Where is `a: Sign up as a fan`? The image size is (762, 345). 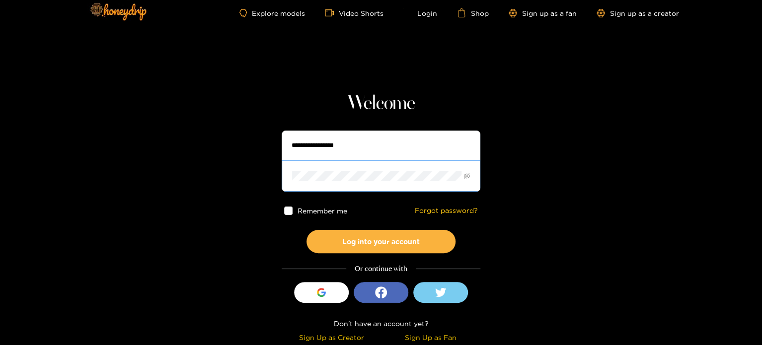
a: Sign up as a fan is located at coordinates (542, 13).